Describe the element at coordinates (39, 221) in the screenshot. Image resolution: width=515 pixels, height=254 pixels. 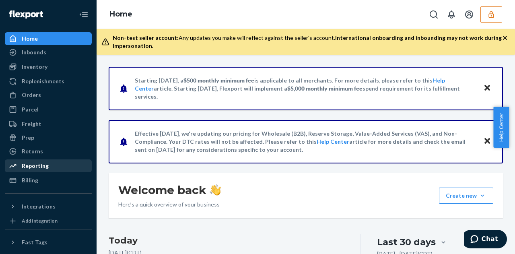
I see `div: Add Integration` at that location.